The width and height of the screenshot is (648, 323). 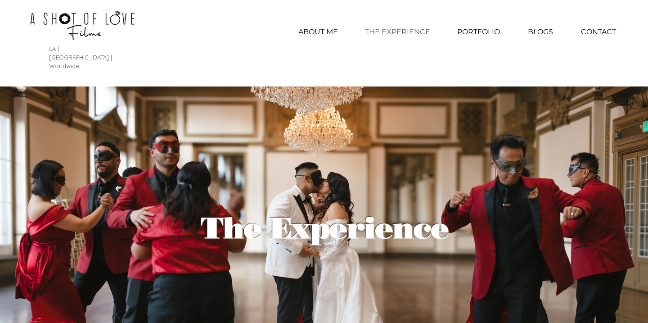 I want to click on p: CONTACT, so click(x=599, y=32).